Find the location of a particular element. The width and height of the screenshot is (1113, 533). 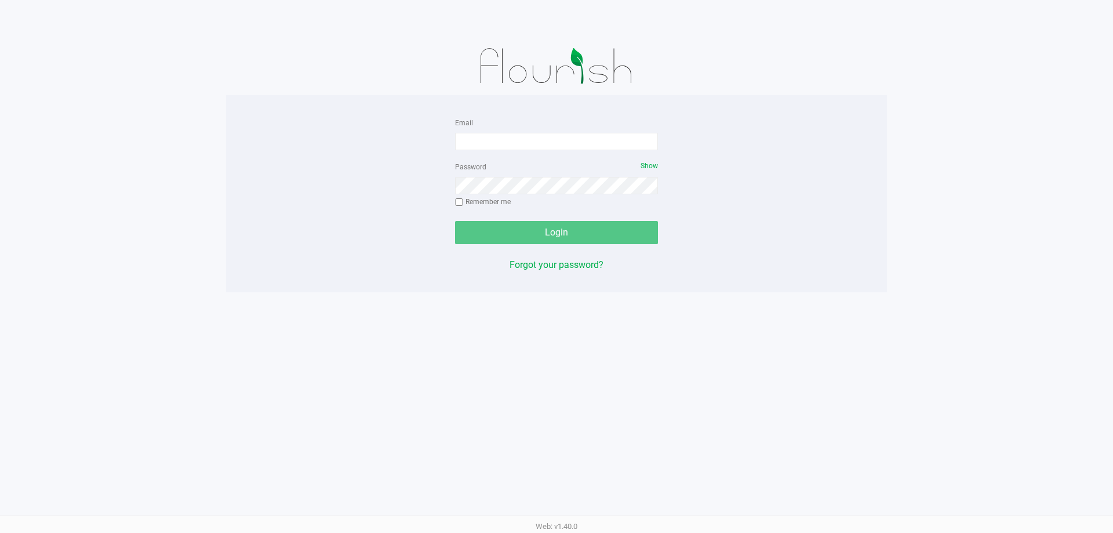

label: Remember me is located at coordinates (483, 202).